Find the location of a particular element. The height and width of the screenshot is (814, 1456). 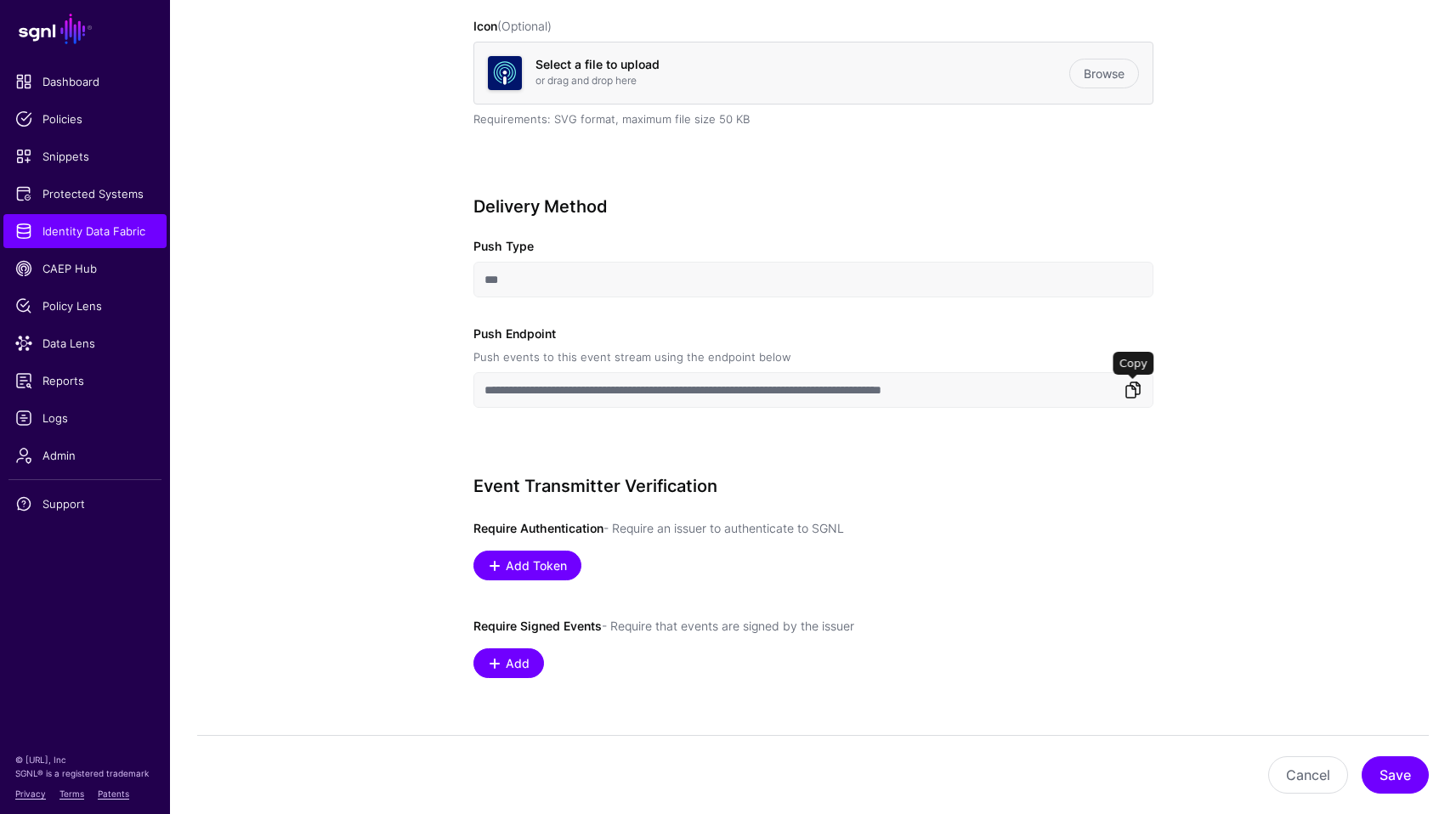

span: (Optional) is located at coordinates (524, 26).